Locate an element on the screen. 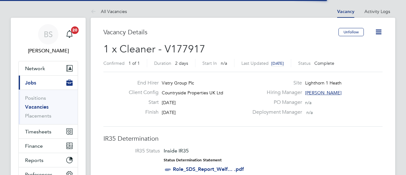  label: Site is located at coordinates (275, 83).